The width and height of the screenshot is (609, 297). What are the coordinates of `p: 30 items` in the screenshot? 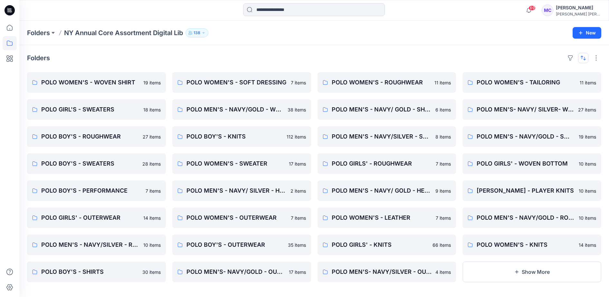 It's located at (151, 272).